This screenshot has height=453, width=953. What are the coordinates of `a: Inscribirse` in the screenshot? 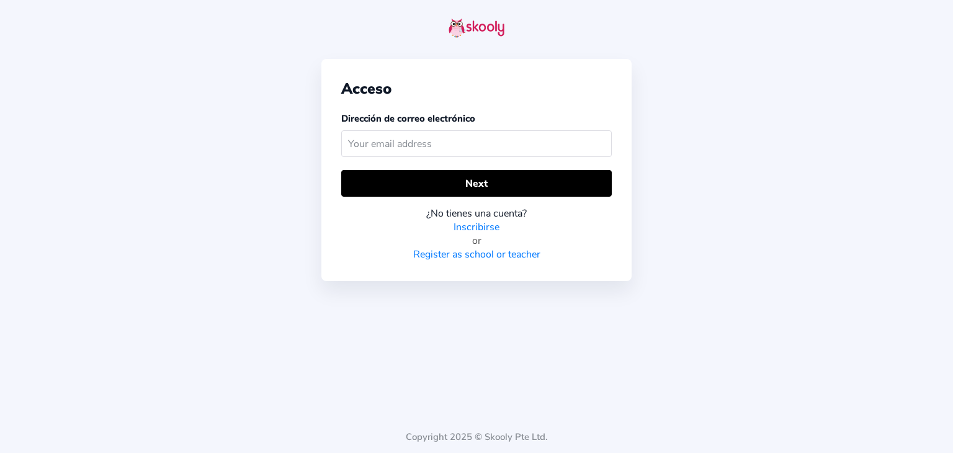 It's located at (477, 227).